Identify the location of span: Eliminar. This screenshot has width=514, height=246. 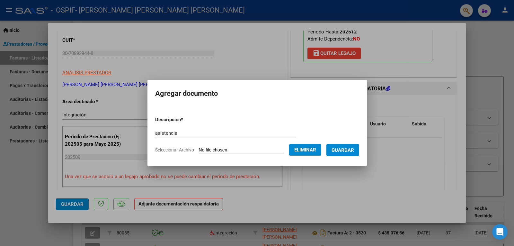
(305, 150).